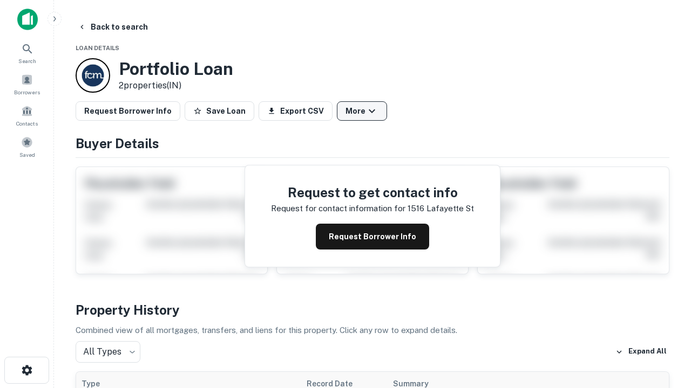 Image resolution: width=691 pixels, height=388 pixels. I want to click on button: Export CSV, so click(295, 111).